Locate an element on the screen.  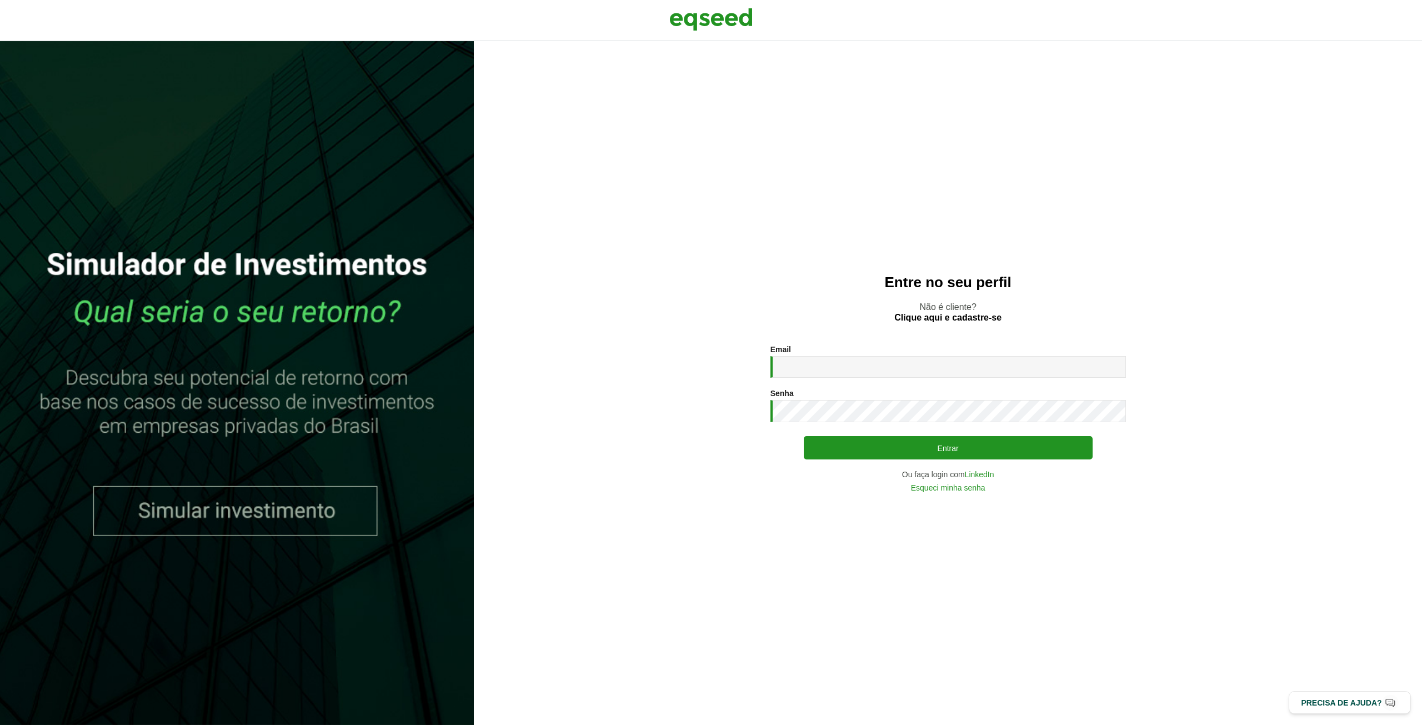
label: Email is located at coordinates (780, 349).